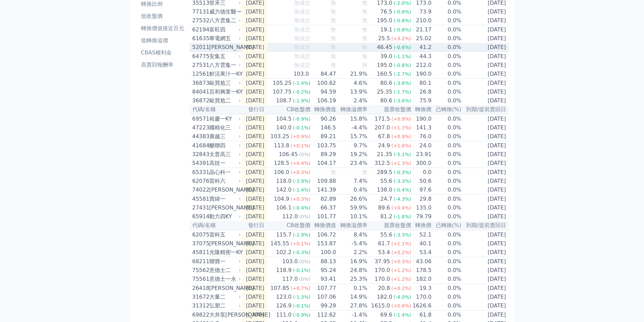 This screenshot has height=322, width=644. What do you see at coordinates (422, 217) in the screenshot?
I see `td: 79.79` at bounding box center [422, 217].